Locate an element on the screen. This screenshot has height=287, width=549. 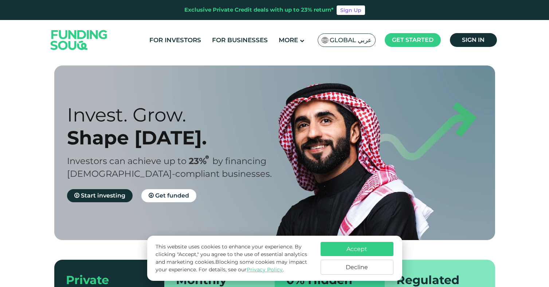
span: Get started is located at coordinates (412, 40).